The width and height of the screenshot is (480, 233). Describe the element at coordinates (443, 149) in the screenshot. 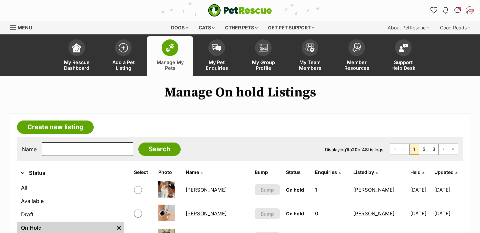

I see `a: Next page` at that location.